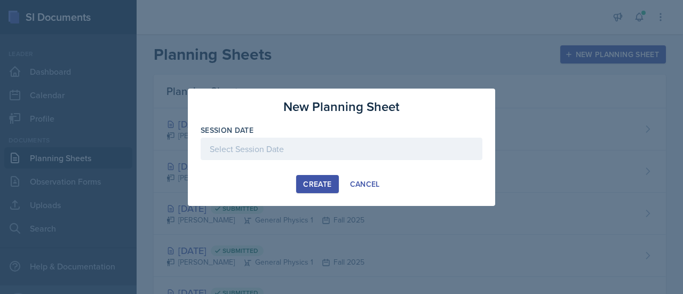  I want to click on div: Create, so click(317, 184).